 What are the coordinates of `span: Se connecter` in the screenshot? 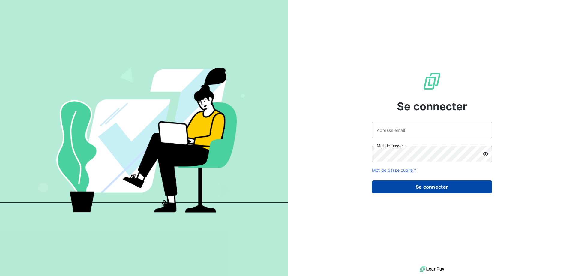 It's located at (432, 106).